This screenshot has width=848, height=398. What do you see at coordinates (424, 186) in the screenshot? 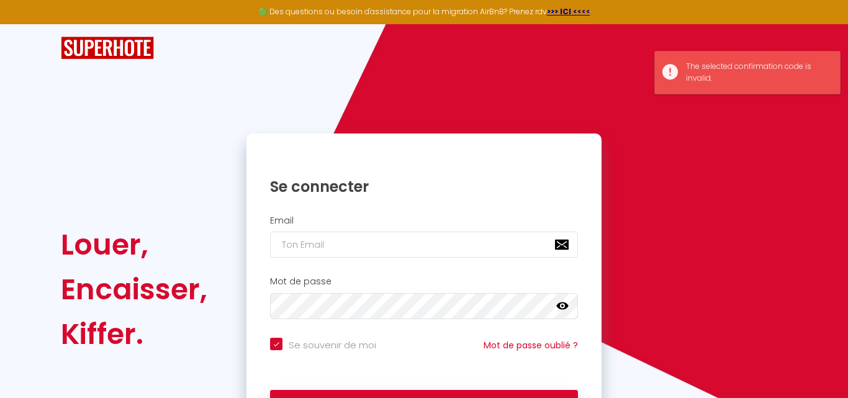
I see `h1: Se connecter` at bounding box center [424, 186].